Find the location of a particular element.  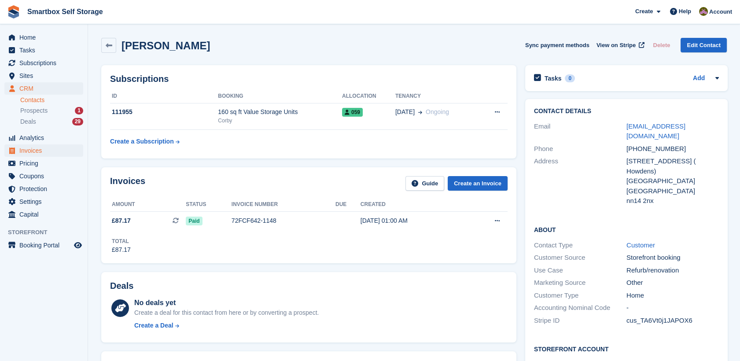

div: Corby is located at coordinates (280, 121).